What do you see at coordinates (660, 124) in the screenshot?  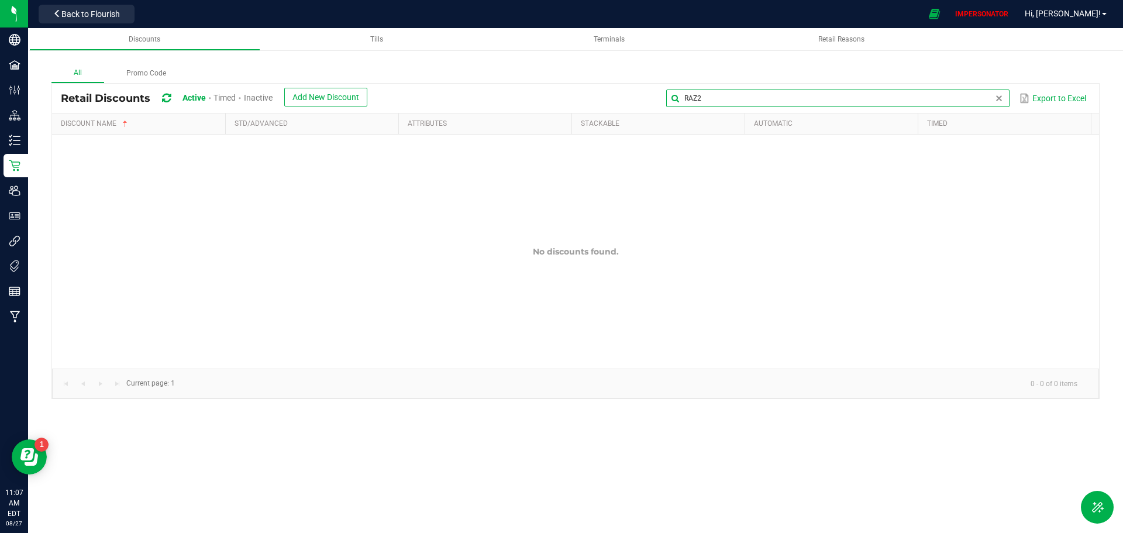 I see `a: StackableSortable` at bounding box center [660, 124].